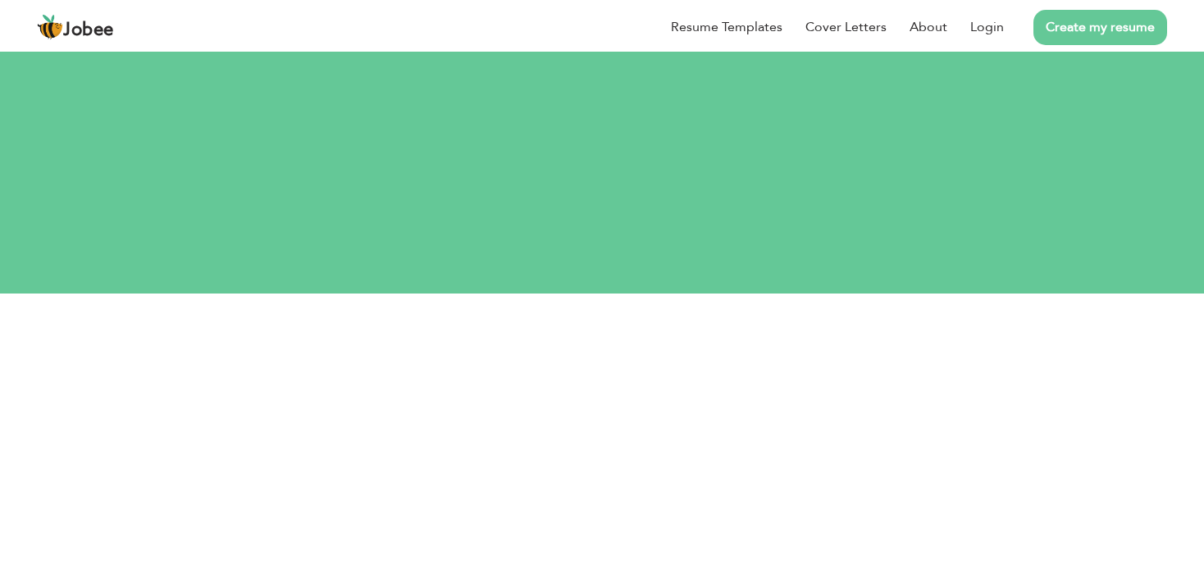 The height and width of the screenshot is (569, 1204). I want to click on a: Resume Templates, so click(727, 27).